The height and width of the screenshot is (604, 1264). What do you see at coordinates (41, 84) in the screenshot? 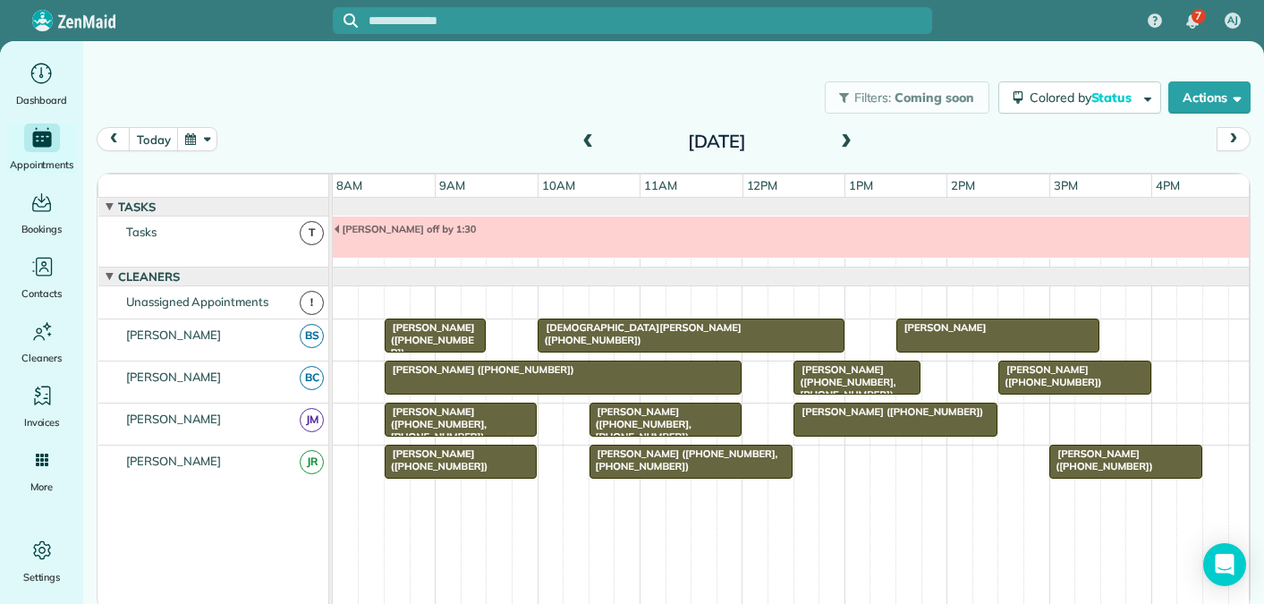
I see `a: Dashboard` at bounding box center [41, 84].